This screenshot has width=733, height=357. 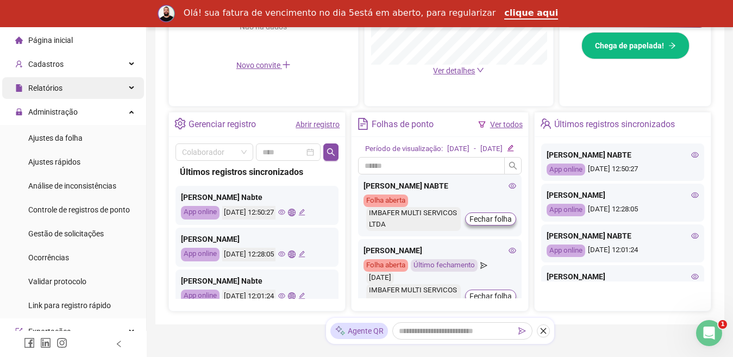 I want to click on span: lock, so click(x=19, y=112).